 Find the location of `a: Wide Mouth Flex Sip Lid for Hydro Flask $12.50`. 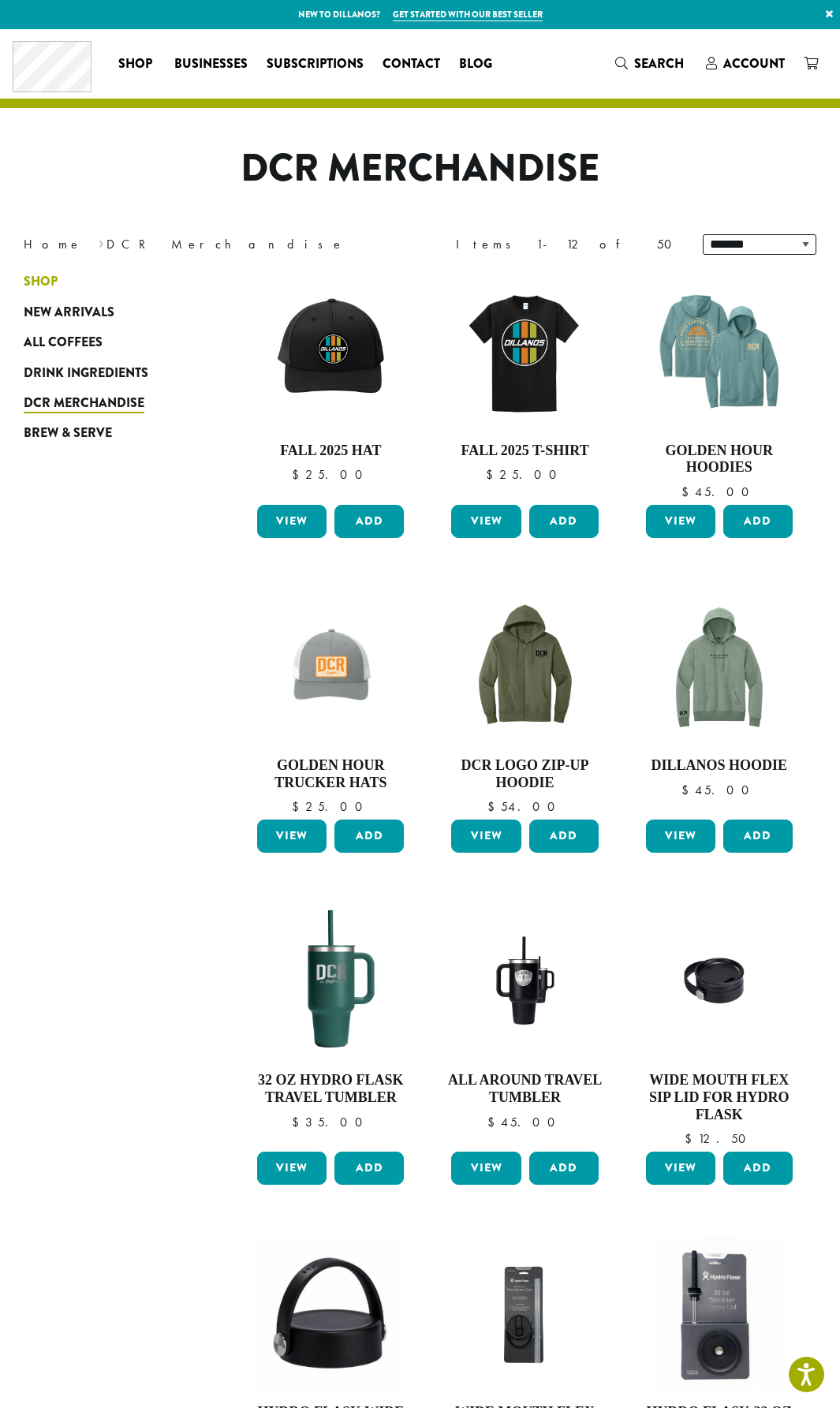

a: Wide Mouth Flex Sip Lid for Hydro Flask $12.50 is located at coordinates (719, 1025).